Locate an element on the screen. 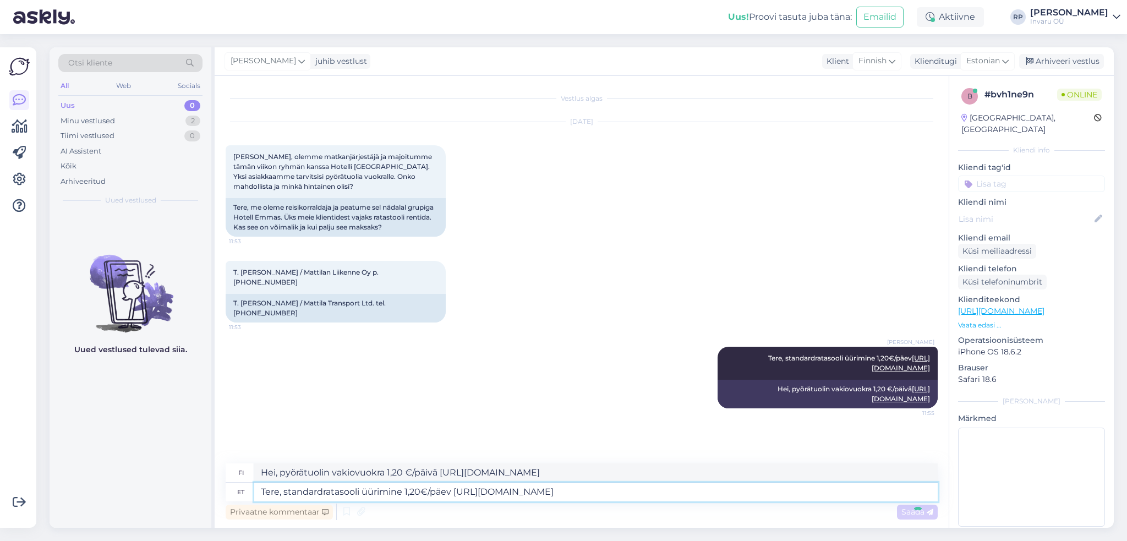 This screenshot has height=541, width=1127. div: RP is located at coordinates (1018, 17).